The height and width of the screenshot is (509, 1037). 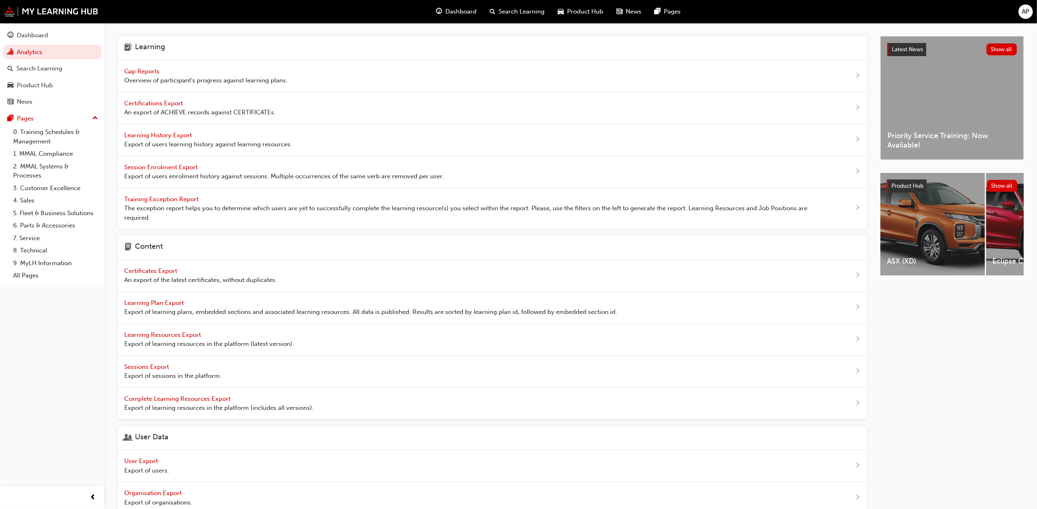 What do you see at coordinates (128, 48) in the screenshot?
I see `span: learning-icon` at bounding box center [128, 48].